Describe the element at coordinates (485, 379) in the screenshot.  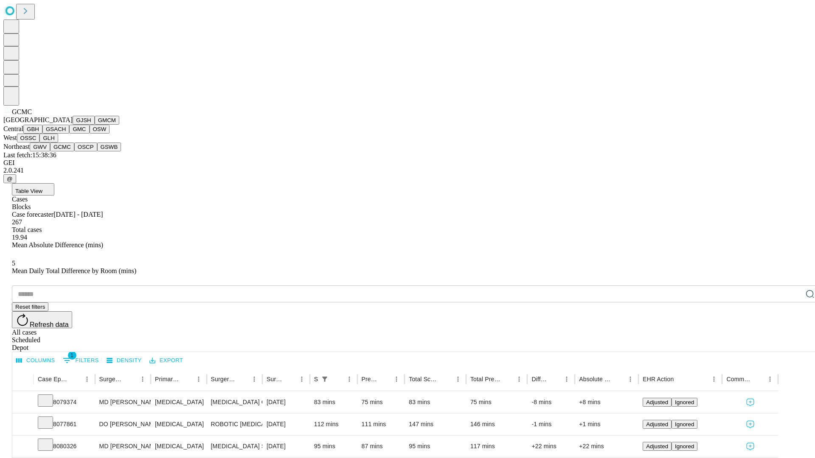
I see `div: Total Predicted Duration` at that location.